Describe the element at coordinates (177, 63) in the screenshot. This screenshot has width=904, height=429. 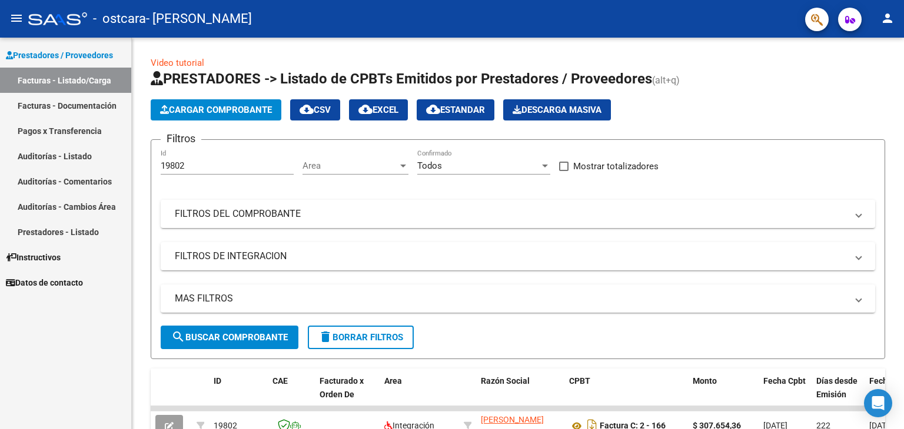
I see `a: Video tutorial` at that location.